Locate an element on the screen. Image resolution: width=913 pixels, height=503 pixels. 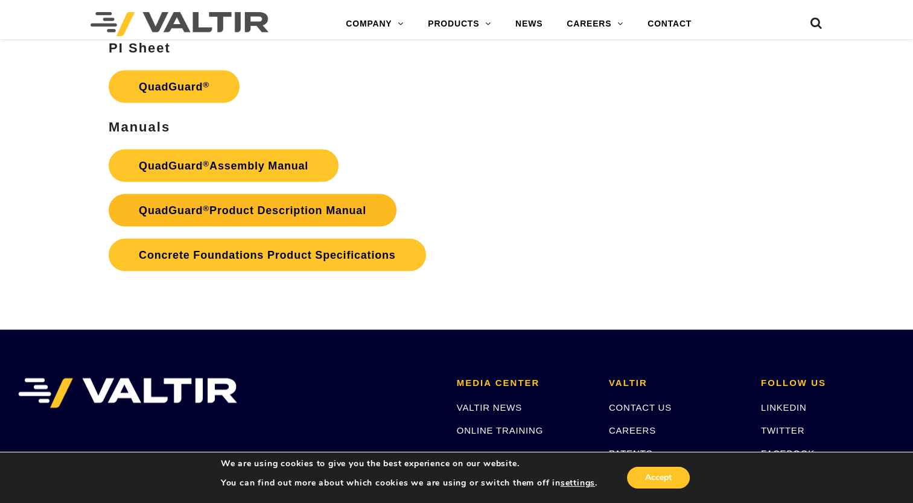
img: Valtir is located at coordinates (179, 24).